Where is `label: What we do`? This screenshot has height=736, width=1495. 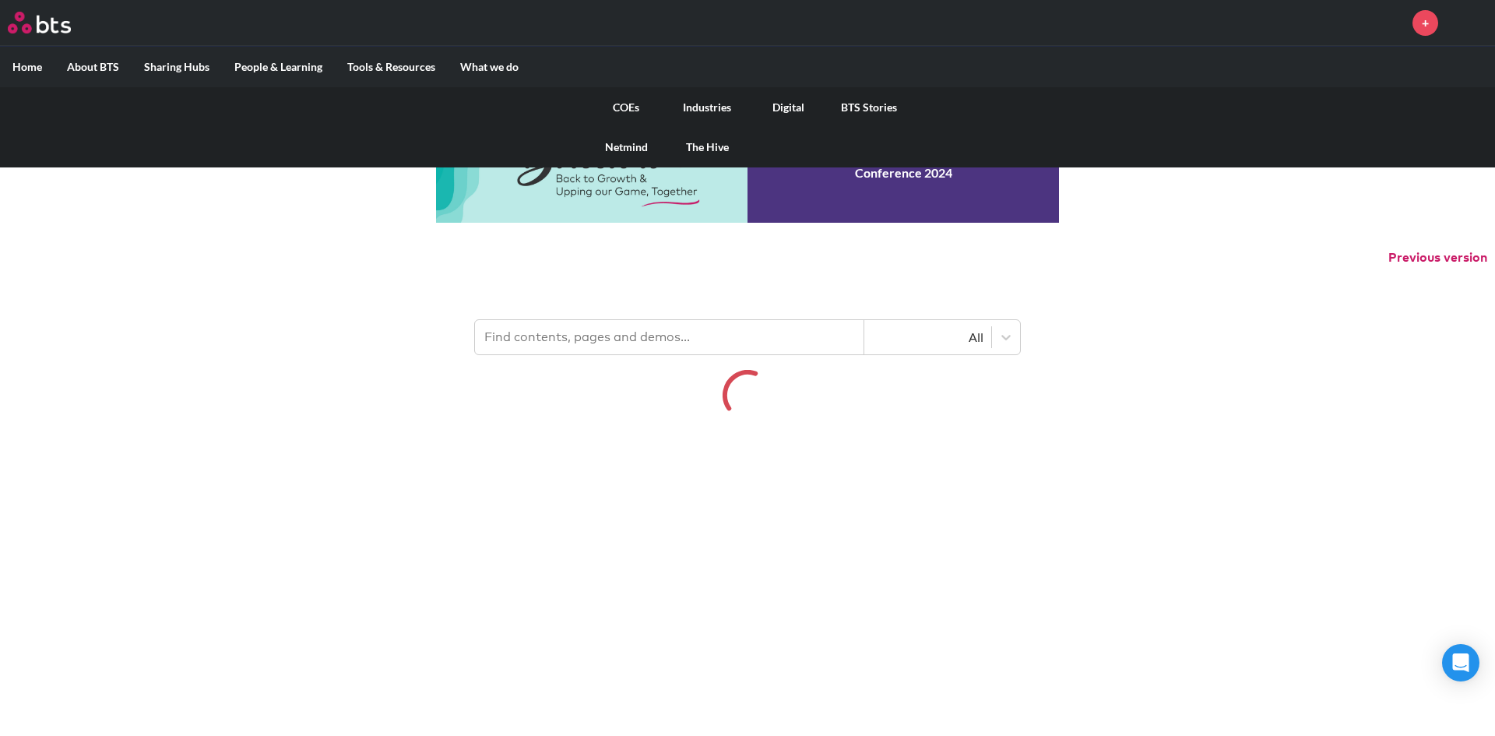
label: What we do is located at coordinates (489, 67).